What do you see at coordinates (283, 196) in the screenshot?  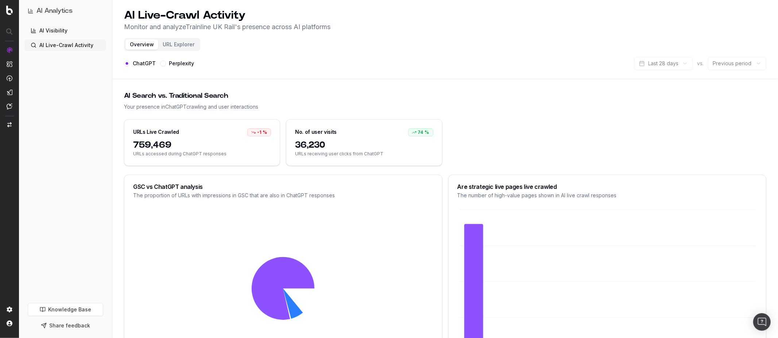 I see `div: The proportion of URLs with impressions in GSC that are also in ChatGPT responses` at bounding box center [283, 196].